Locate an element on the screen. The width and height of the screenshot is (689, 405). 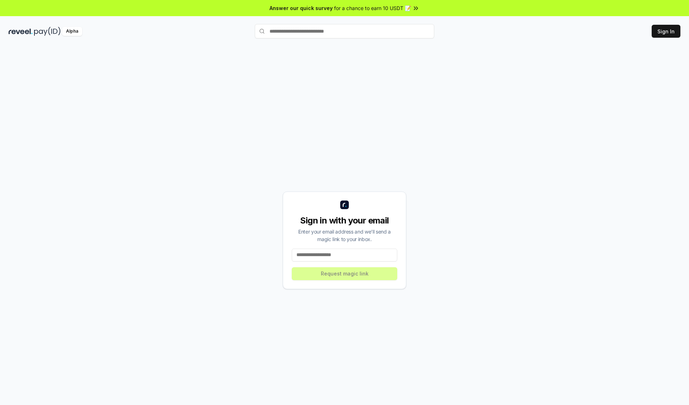
div: Alpha is located at coordinates (72, 31).